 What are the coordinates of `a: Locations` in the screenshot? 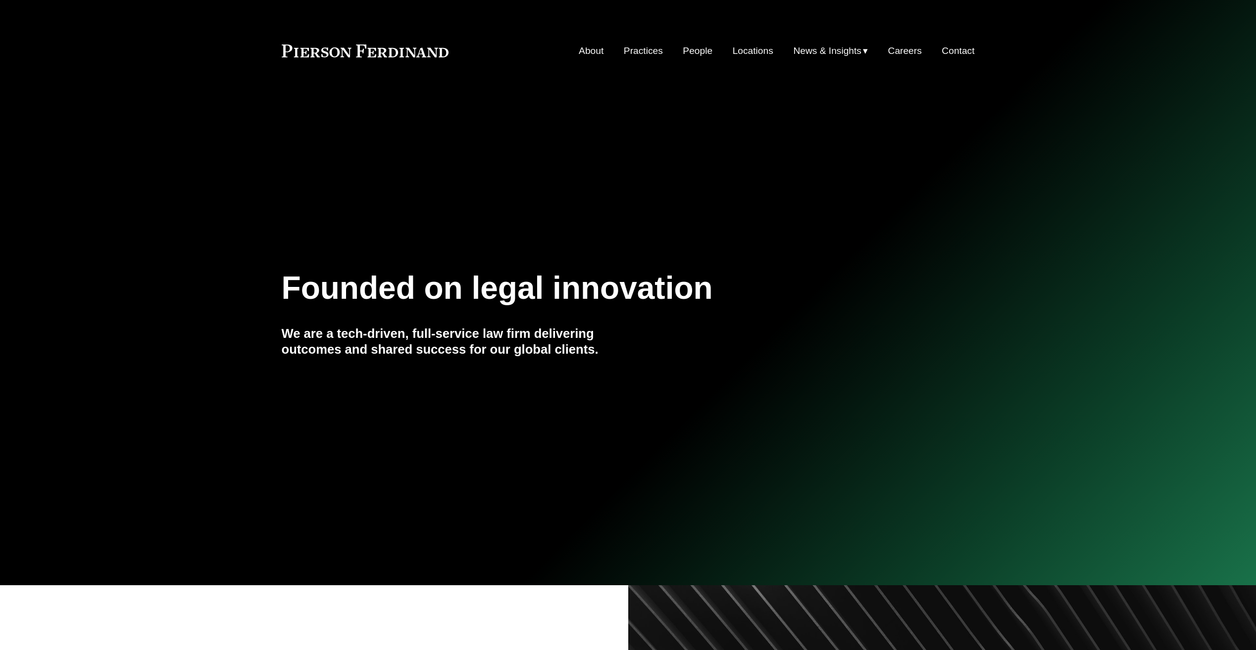 It's located at (753, 51).